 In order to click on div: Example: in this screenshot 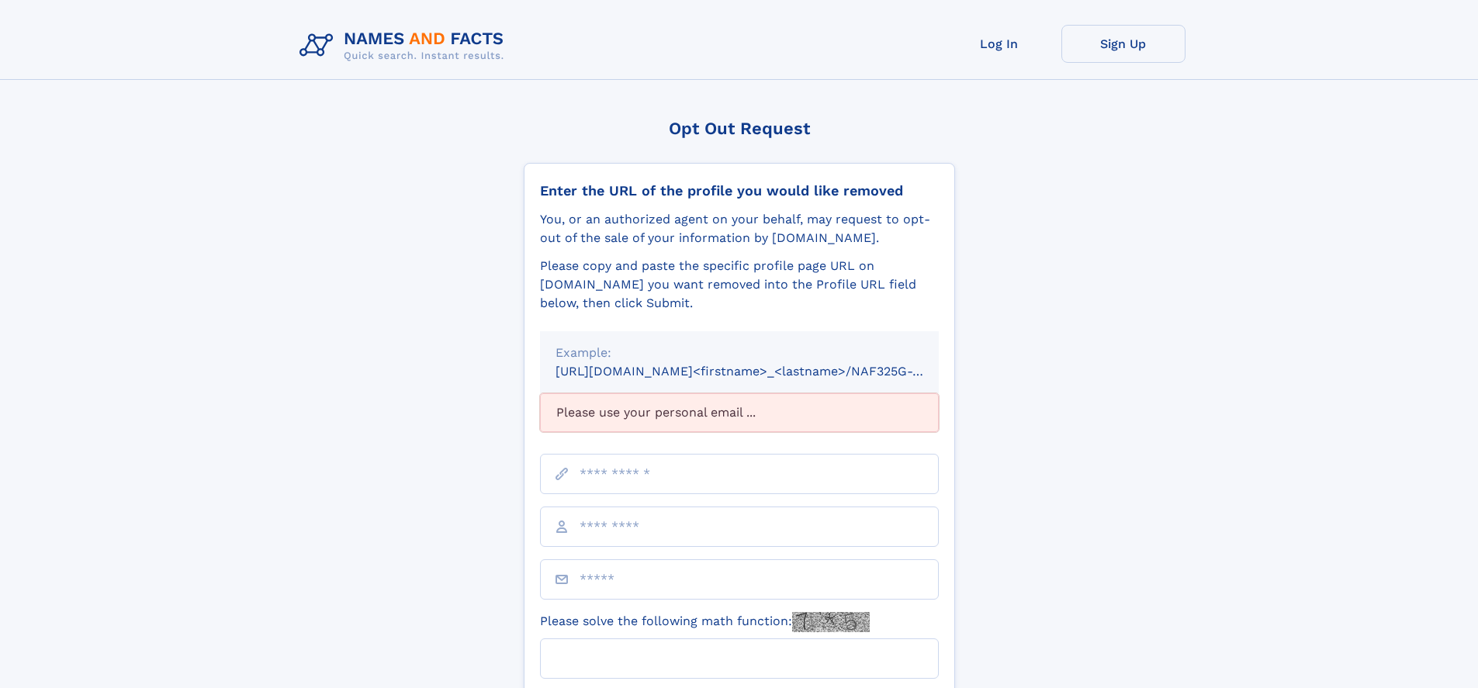, I will do `click(739, 353)`.